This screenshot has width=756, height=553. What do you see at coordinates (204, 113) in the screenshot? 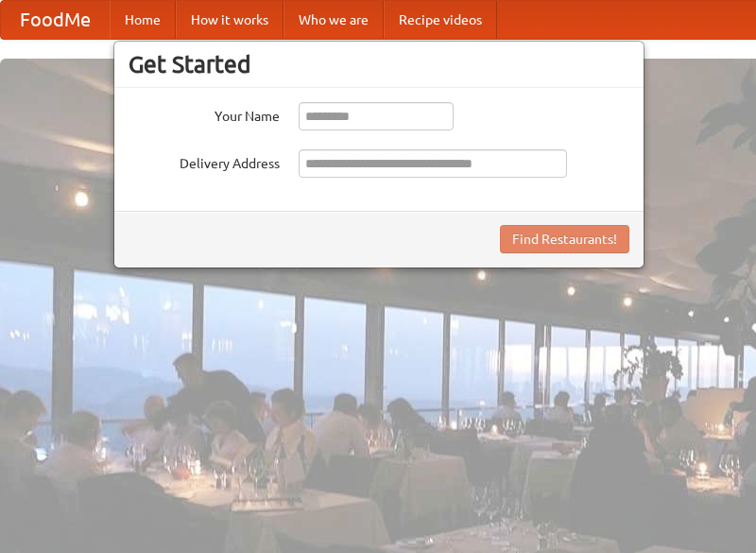
I see `label: Your Name` at bounding box center [204, 113].